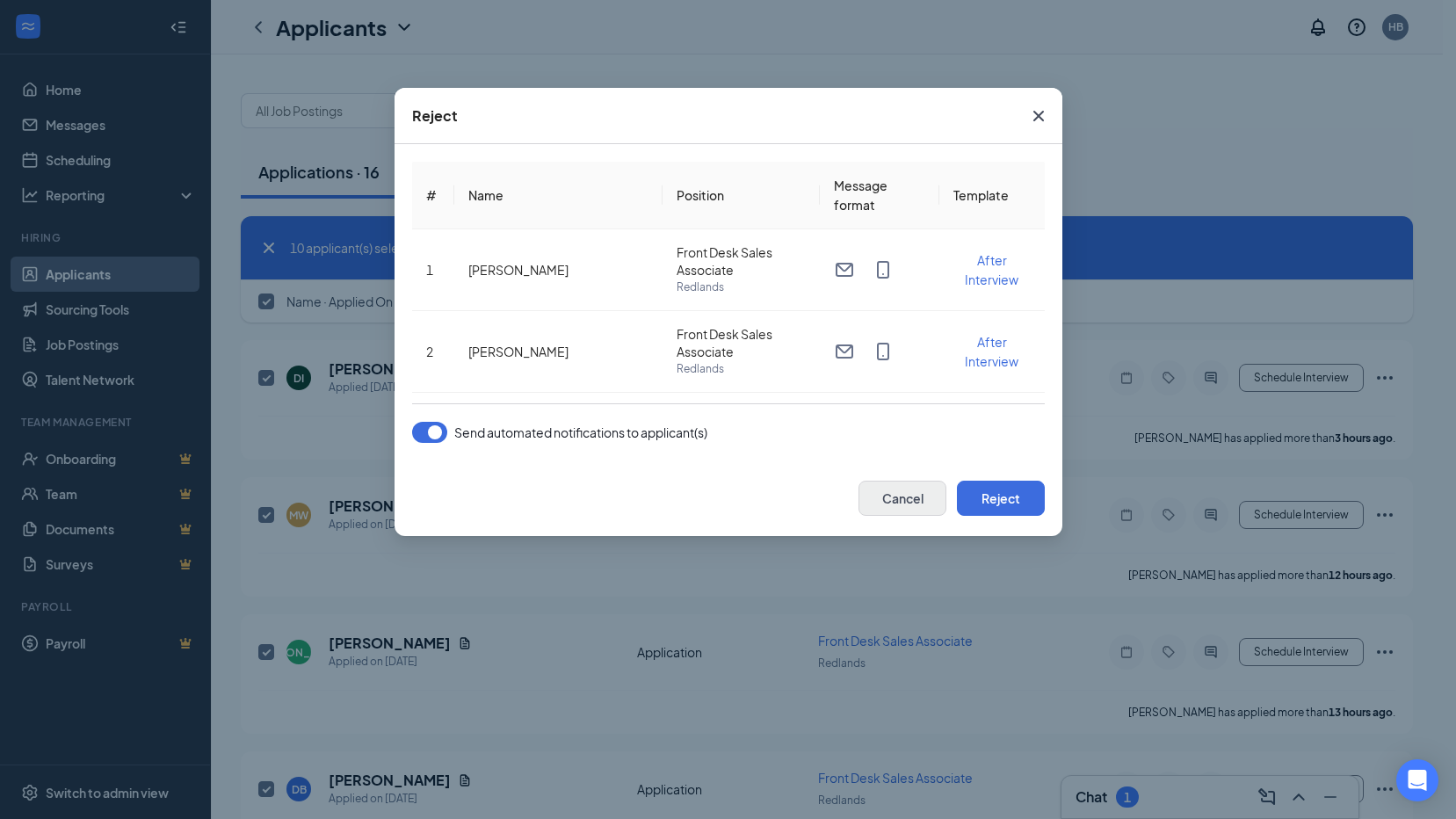  I want to click on span: 1, so click(430, 270).